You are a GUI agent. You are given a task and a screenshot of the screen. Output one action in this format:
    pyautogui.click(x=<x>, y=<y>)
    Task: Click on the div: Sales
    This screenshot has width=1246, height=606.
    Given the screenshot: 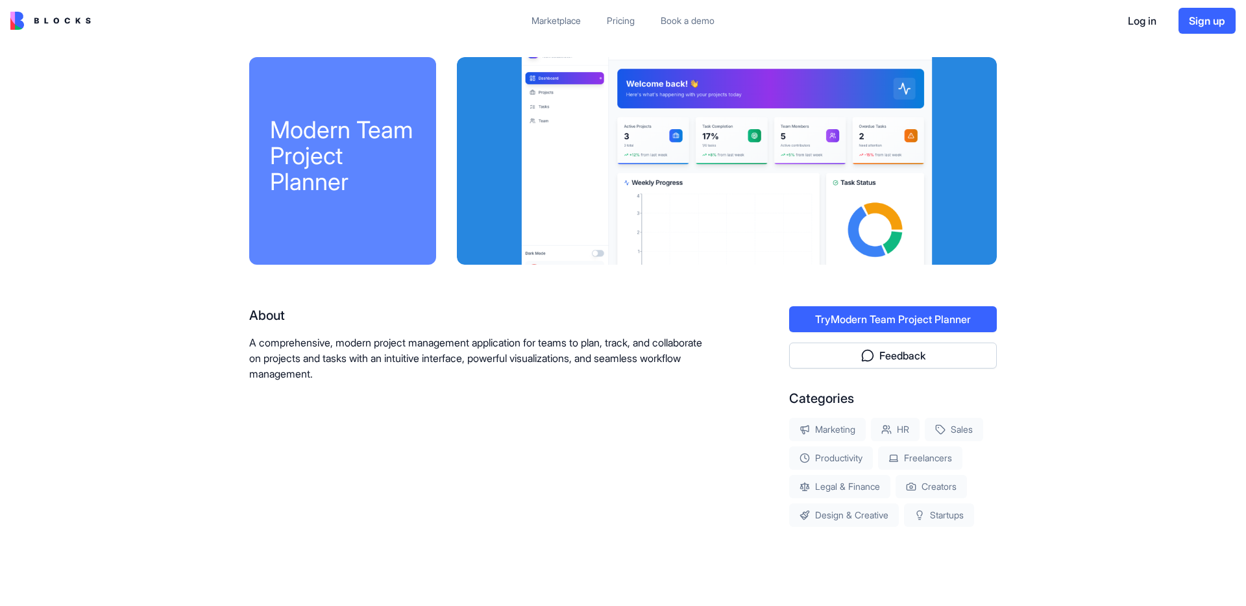 What is the action you would take?
    pyautogui.click(x=954, y=430)
    